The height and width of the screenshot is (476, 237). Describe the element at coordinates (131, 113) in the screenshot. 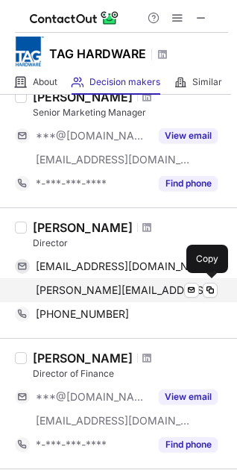

I see `div: Senior Marketing Manager` at that location.